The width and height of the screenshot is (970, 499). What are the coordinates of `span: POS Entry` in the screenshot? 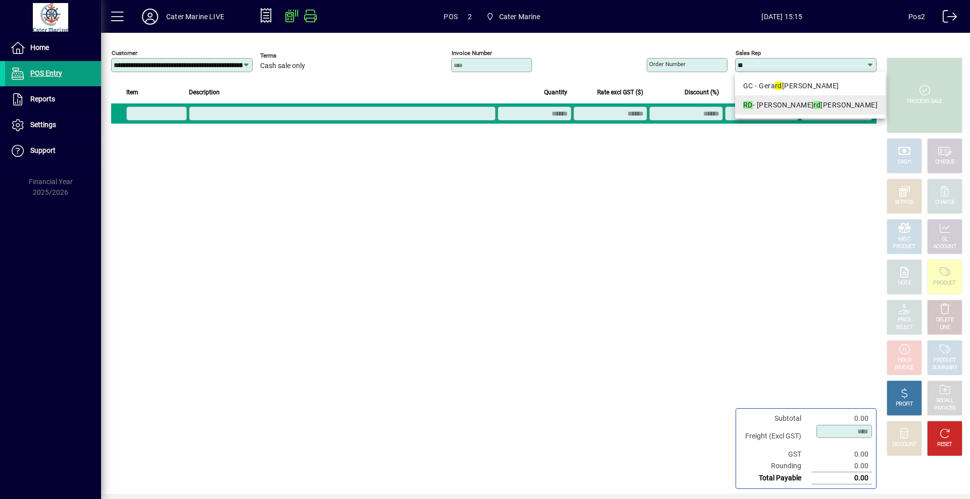 It's located at (46, 73).